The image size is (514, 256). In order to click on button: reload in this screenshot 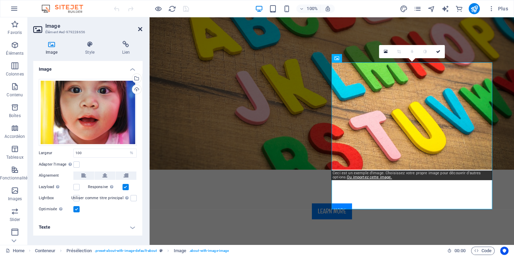, I will do `click(172, 9)`.